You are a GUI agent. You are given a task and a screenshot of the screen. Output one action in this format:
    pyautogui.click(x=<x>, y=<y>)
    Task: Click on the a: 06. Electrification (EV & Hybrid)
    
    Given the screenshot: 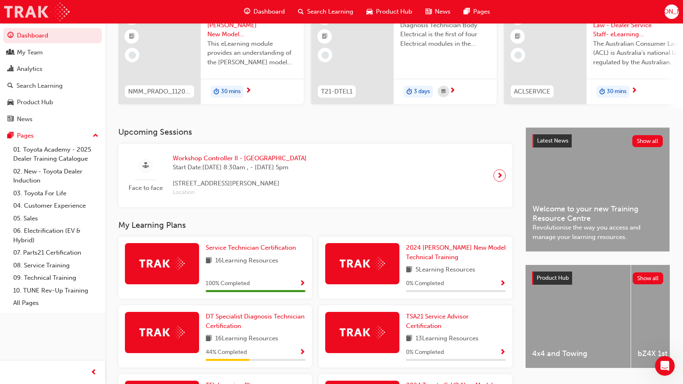 What is the action you would take?
    pyautogui.click(x=56, y=235)
    